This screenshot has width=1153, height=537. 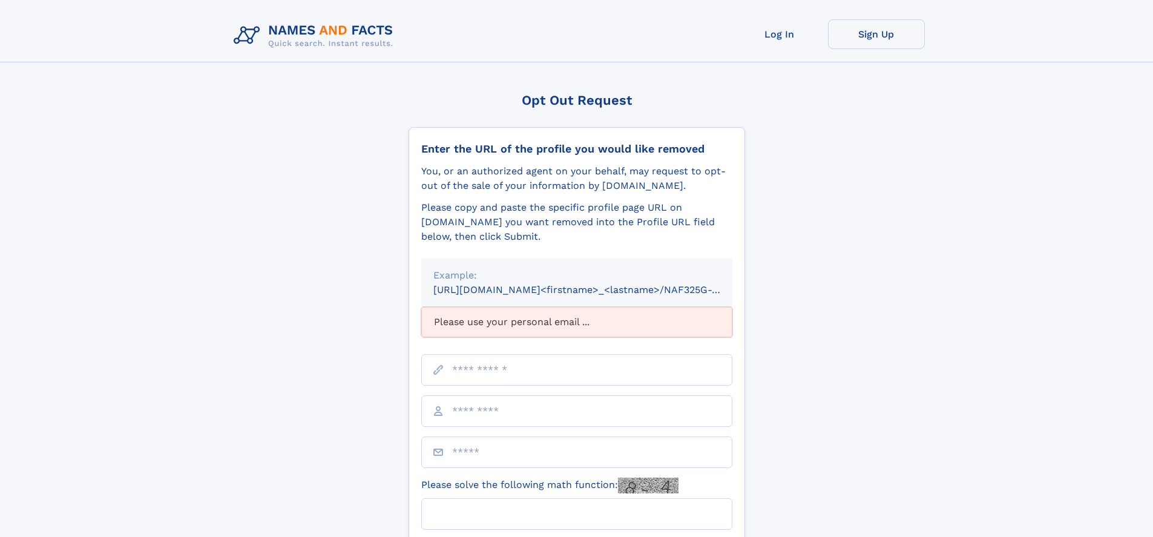 I want to click on label: Please solve the following math function:, so click(x=549, y=485).